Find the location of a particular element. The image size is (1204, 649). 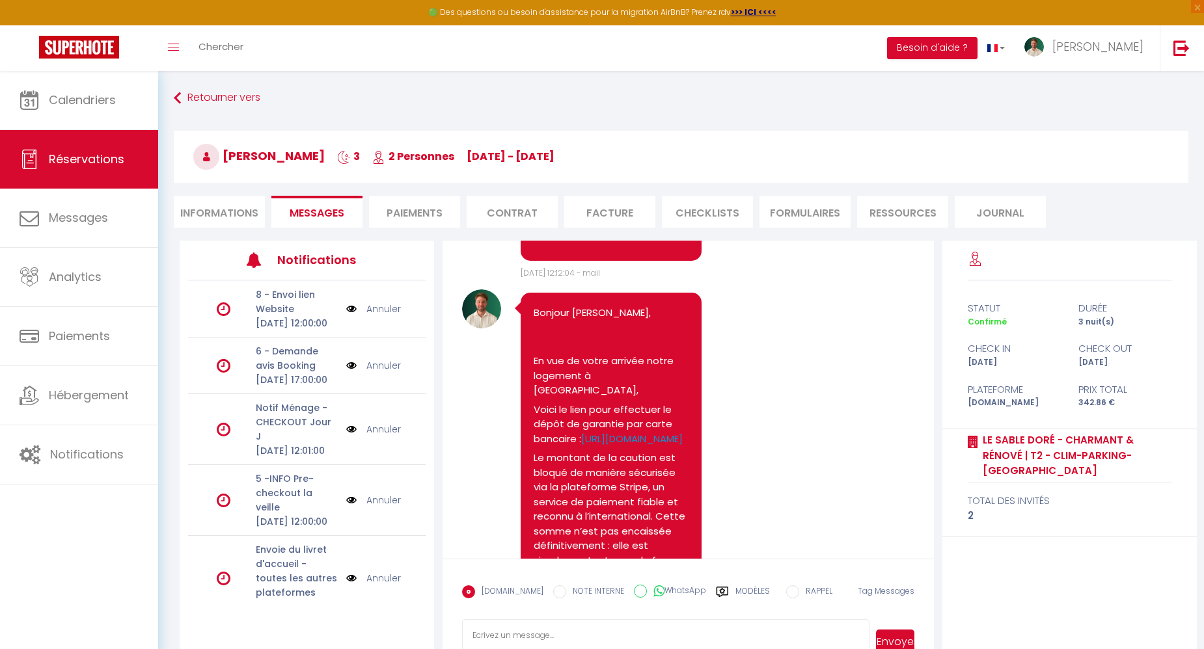

span: Chercher is located at coordinates (221, 46).